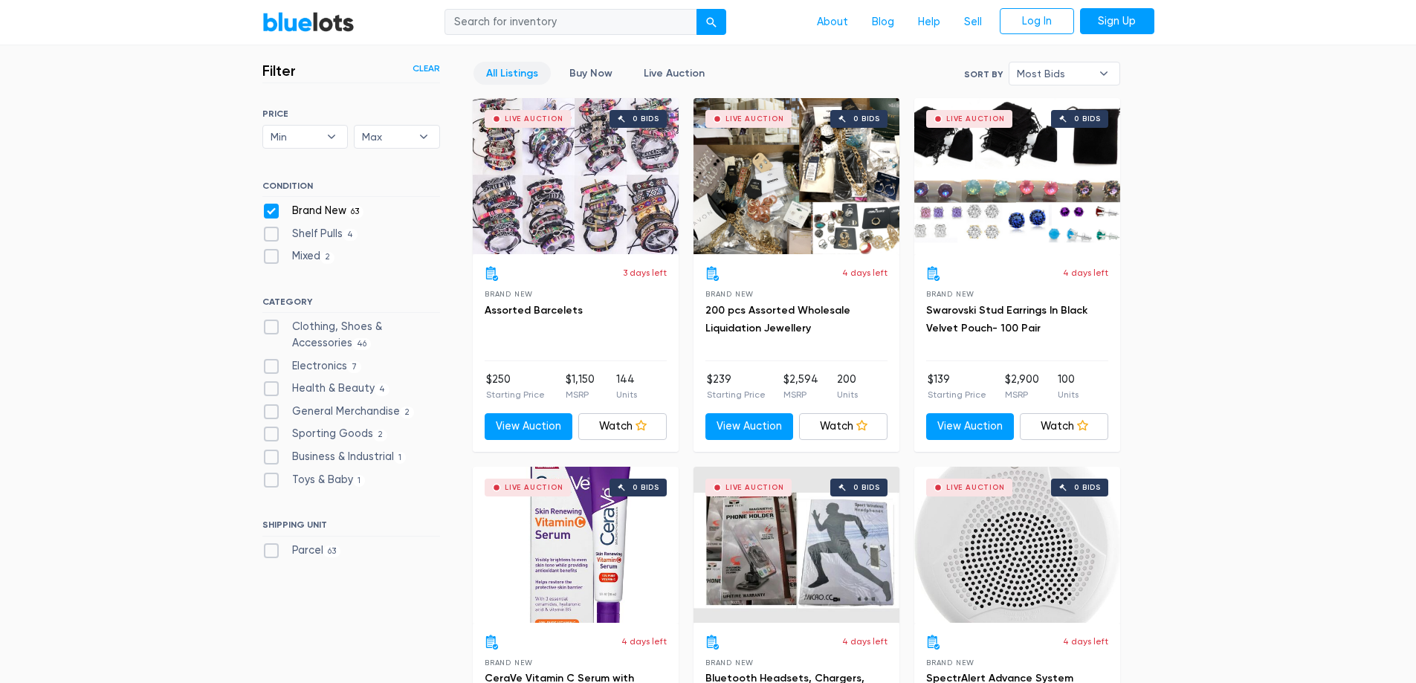 Image resolution: width=1416 pixels, height=683 pixels. What do you see at coordinates (515, 386) in the screenshot?
I see `li: $250` at bounding box center [515, 386].